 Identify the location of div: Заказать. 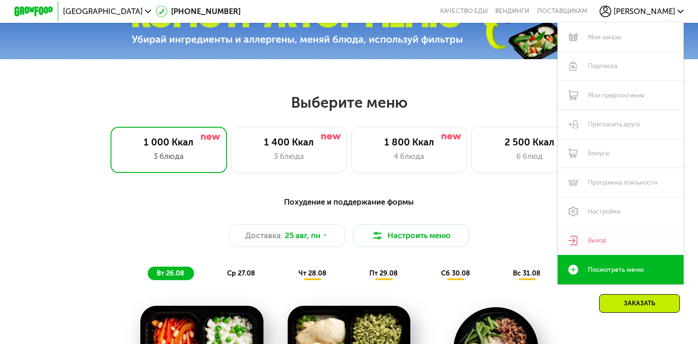
(639, 303).